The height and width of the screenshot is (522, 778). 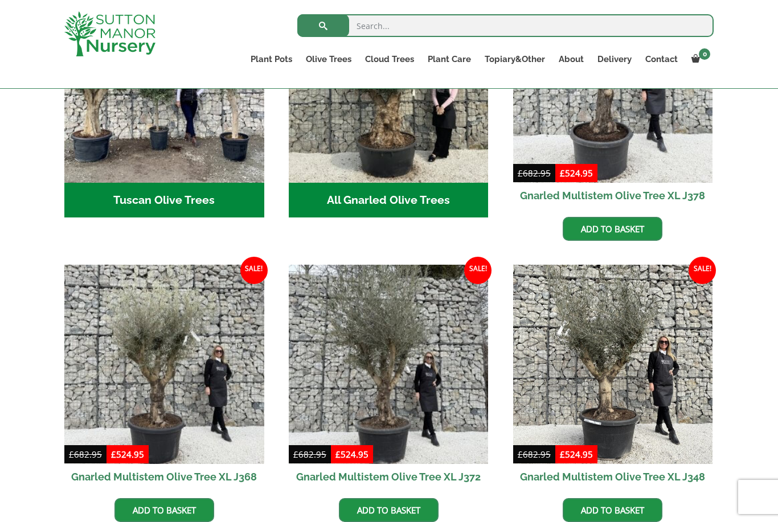 What do you see at coordinates (613, 378) in the screenshot?
I see `a: Sale! Gnarled Multistem Olive Tree XL J348` at bounding box center [613, 378].